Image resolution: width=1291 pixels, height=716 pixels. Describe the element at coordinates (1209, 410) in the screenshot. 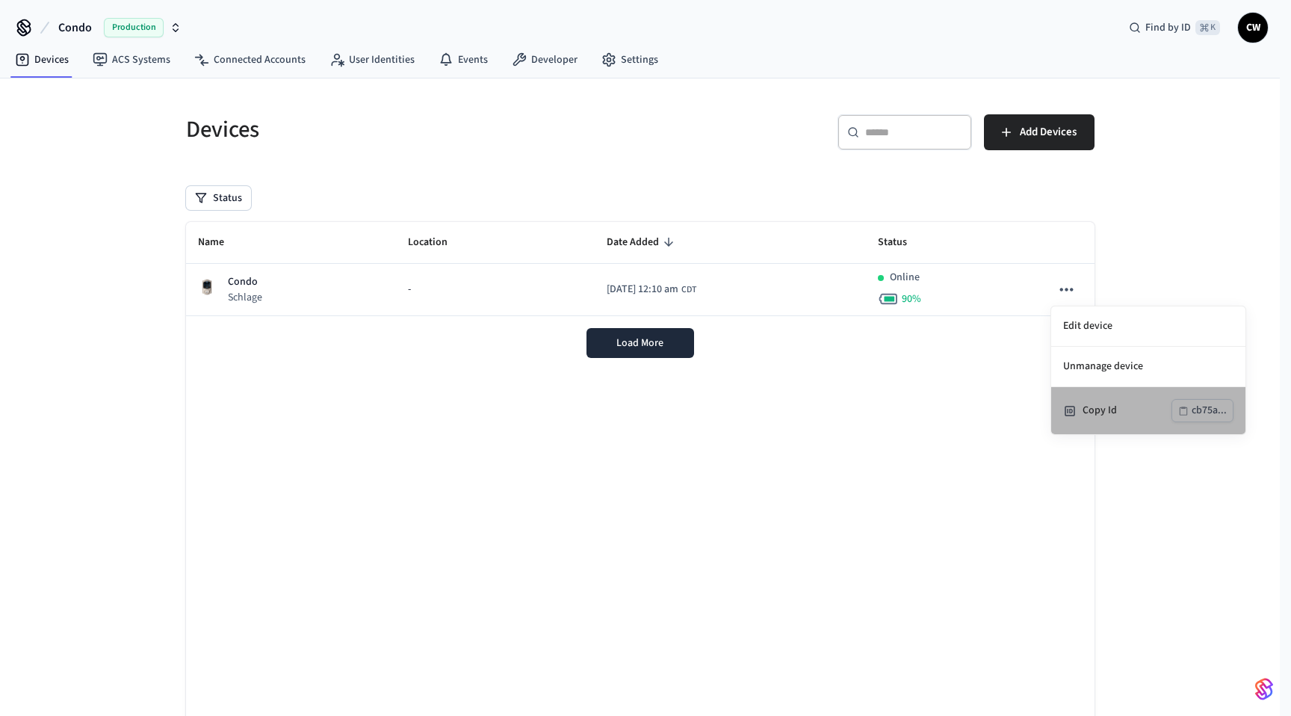

I see `div: cb75a...` at that location.